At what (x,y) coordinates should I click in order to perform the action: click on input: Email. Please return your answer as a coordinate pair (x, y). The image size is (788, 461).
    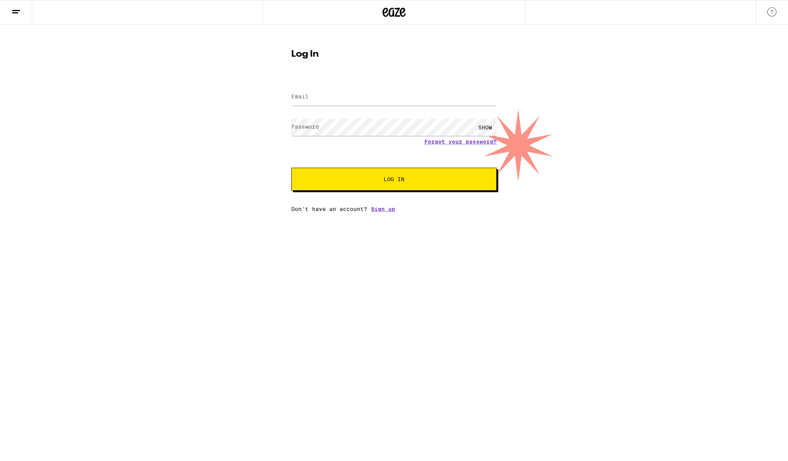
    Looking at the image, I should click on (394, 97).